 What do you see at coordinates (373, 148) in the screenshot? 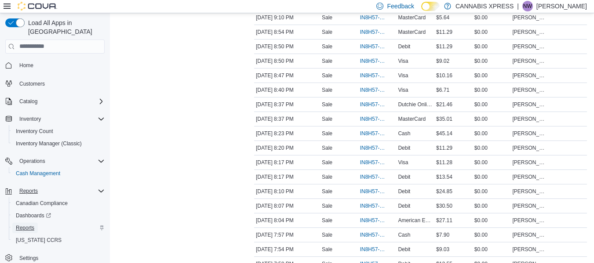
I see `span: IN8H57-750579` at bounding box center [373, 148].